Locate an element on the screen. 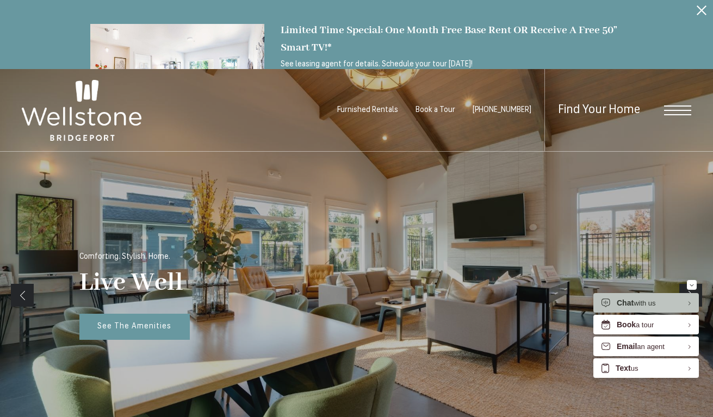 This screenshot has height=417, width=713. span: Book a Tour is located at coordinates (435, 110).